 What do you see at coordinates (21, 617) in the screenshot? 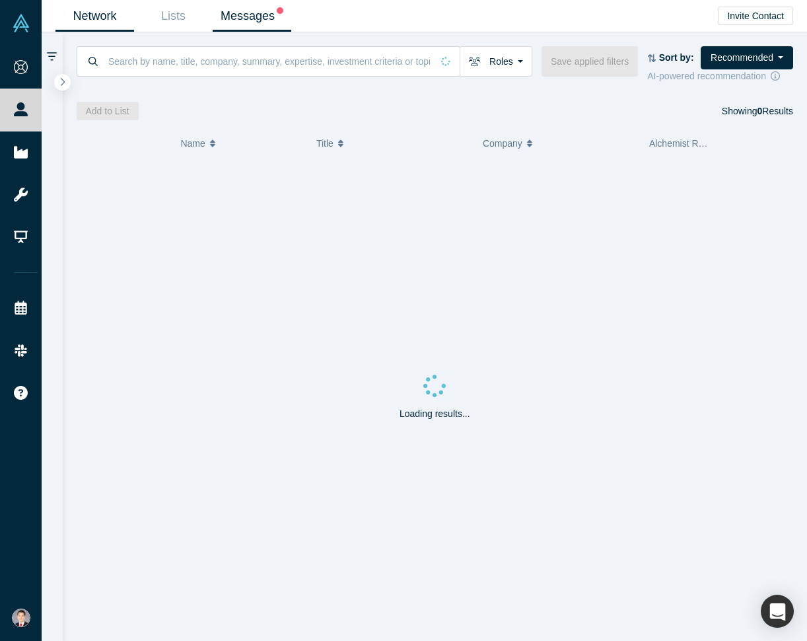
I see `img: Ethan Yang's Account` at bounding box center [21, 617].